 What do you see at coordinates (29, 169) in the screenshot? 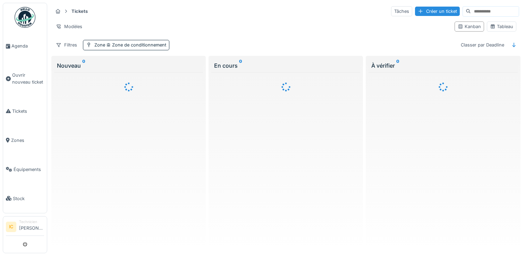
I see `span: Équipements` at bounding box center [29, 169].